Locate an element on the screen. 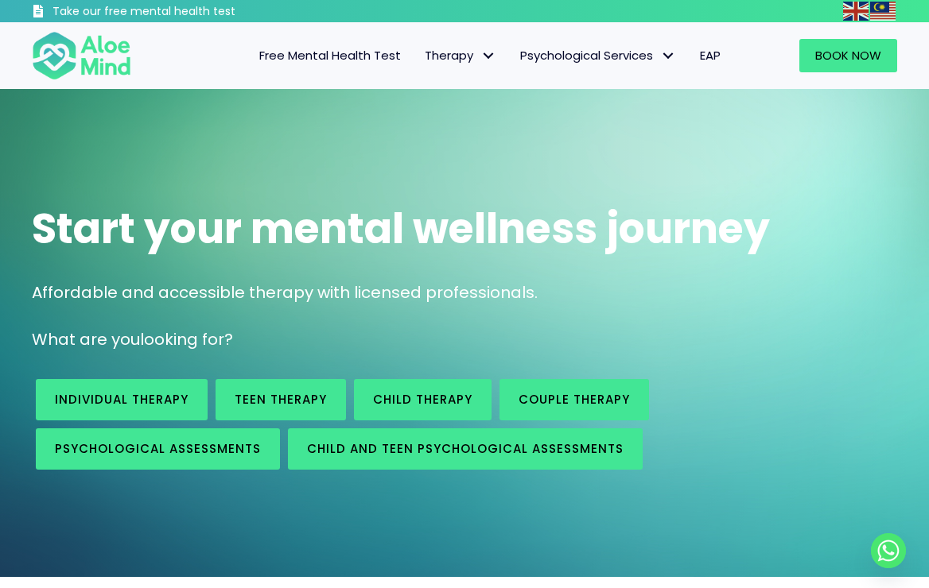  a: Free Mental Health Test is located at coordinates (330, 56).